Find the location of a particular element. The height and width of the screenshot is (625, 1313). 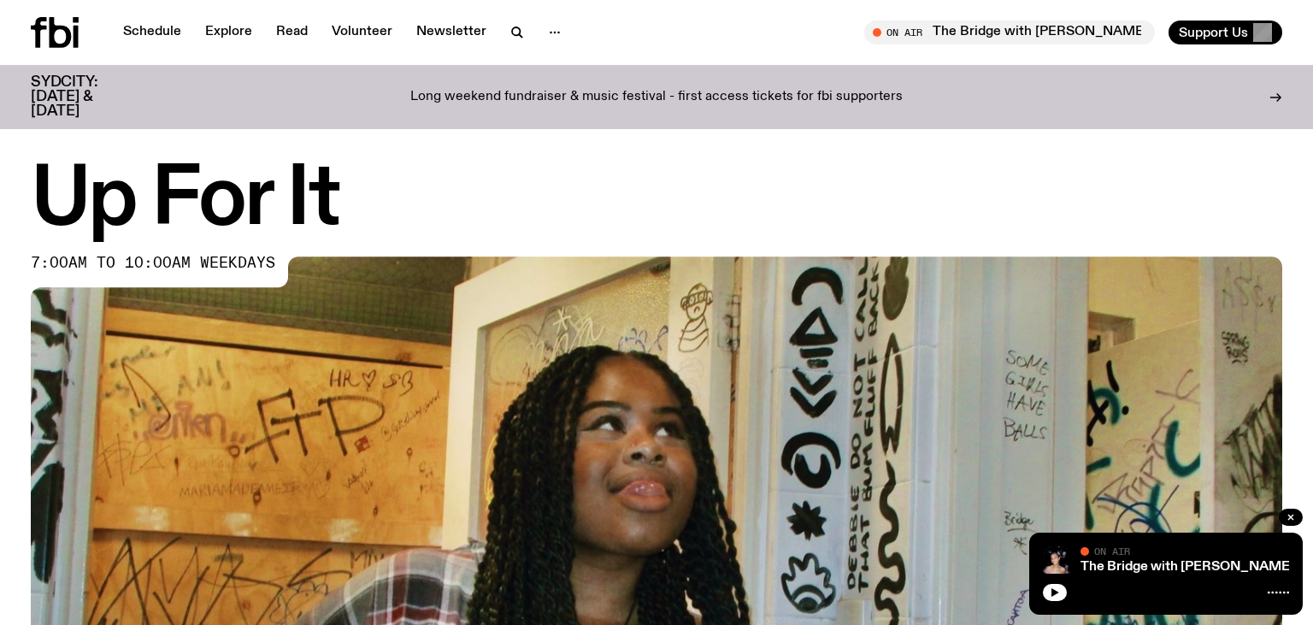

a: Newsletter is located at coordinates (451, 32).